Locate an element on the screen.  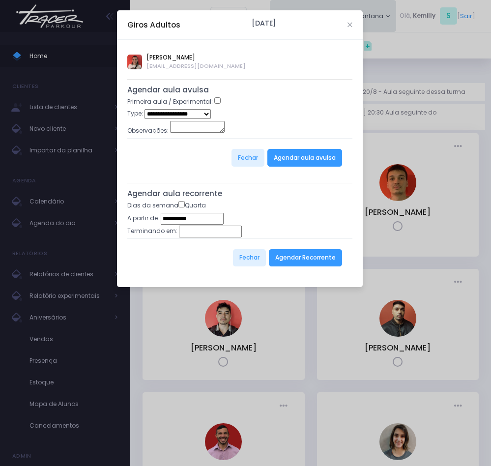
label: Quarta is located at coordinates (192, 206).